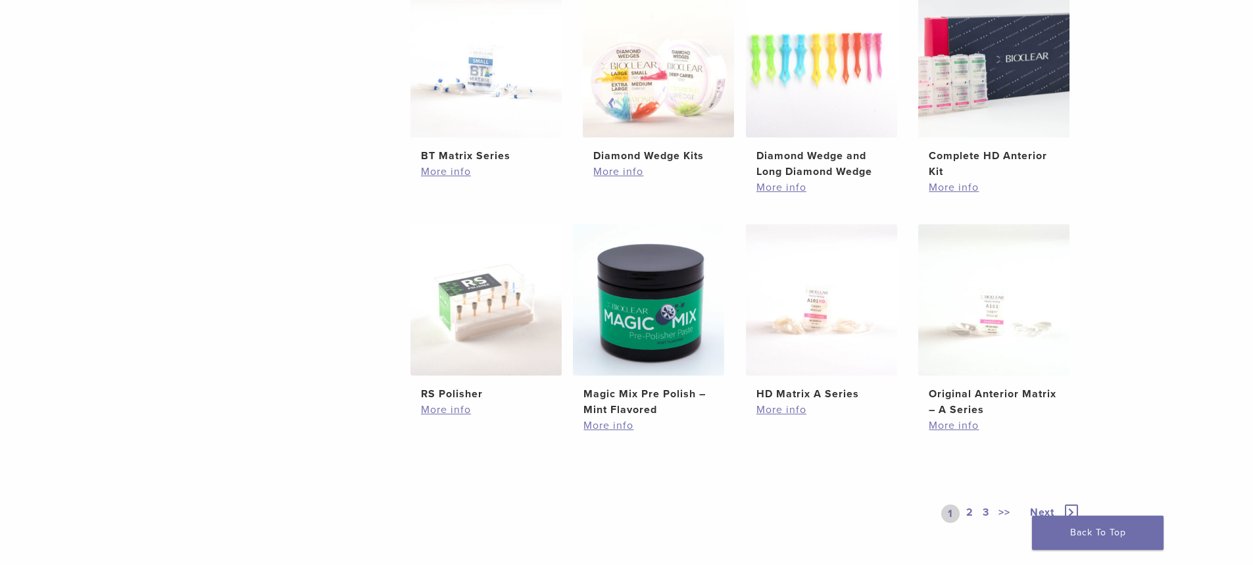 Image resolution: width=1253 pixels, height=565 pixels. I want to click on a: 1, so click(950, 514).